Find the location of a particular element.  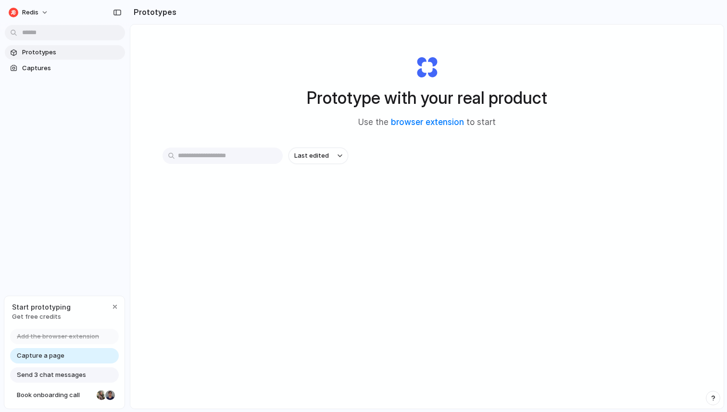

button: Last edited is located at coordinates (318, 156).